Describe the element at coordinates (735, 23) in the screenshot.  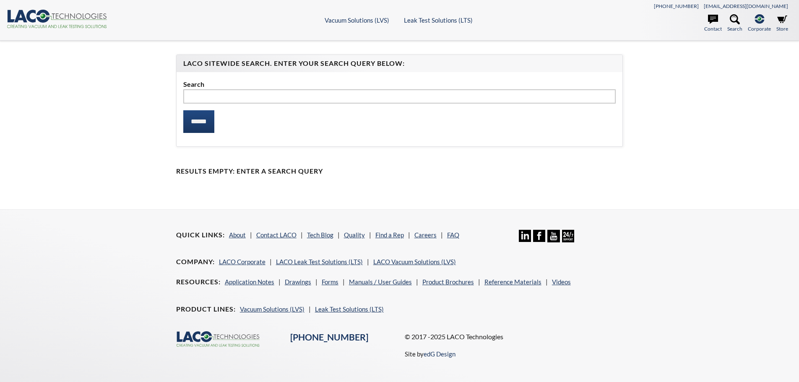
I see `a: Search` at that location.